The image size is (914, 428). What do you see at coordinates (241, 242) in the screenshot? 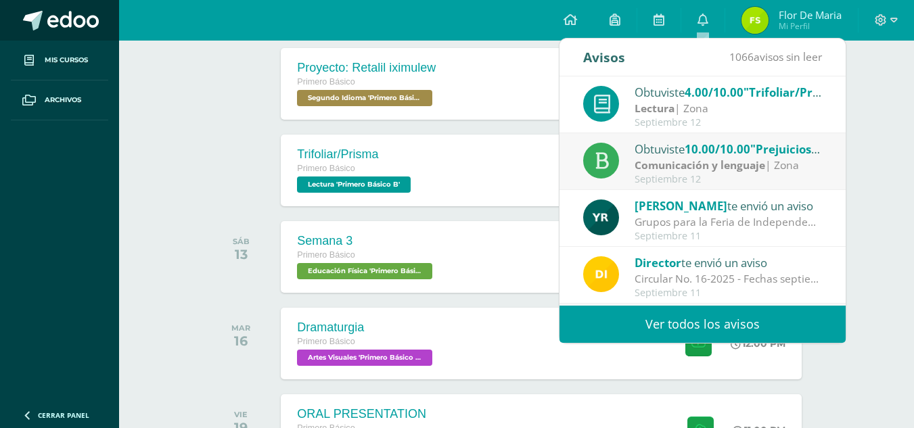
I see `div: SÁB` at bounding box center [241, 242].